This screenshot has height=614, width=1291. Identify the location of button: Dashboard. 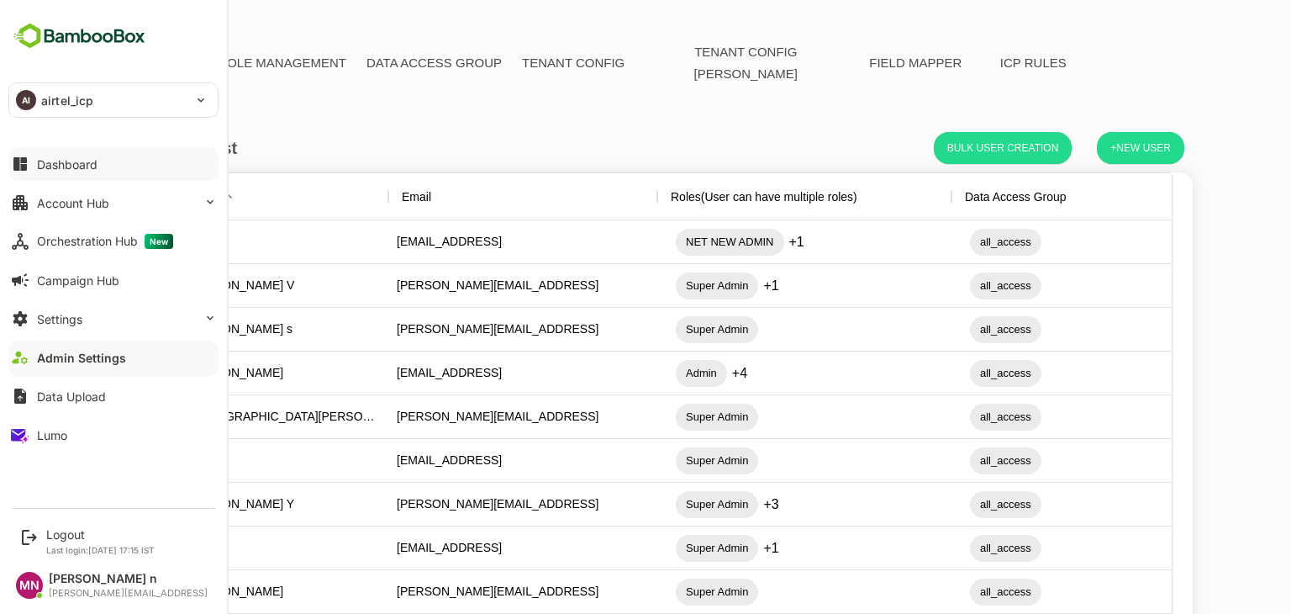
(113, 164).